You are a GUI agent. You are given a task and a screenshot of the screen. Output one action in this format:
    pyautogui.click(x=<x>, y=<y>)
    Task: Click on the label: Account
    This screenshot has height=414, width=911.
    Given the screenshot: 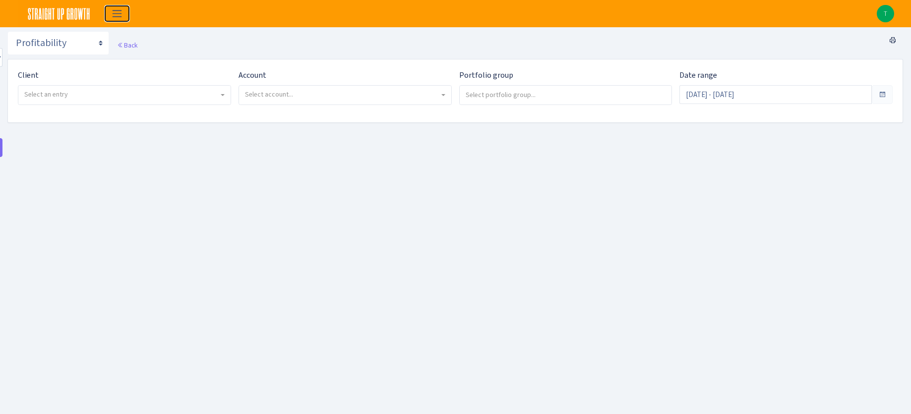 What is the action you would take?
    pyautogui.click(x=252, y=75)
    